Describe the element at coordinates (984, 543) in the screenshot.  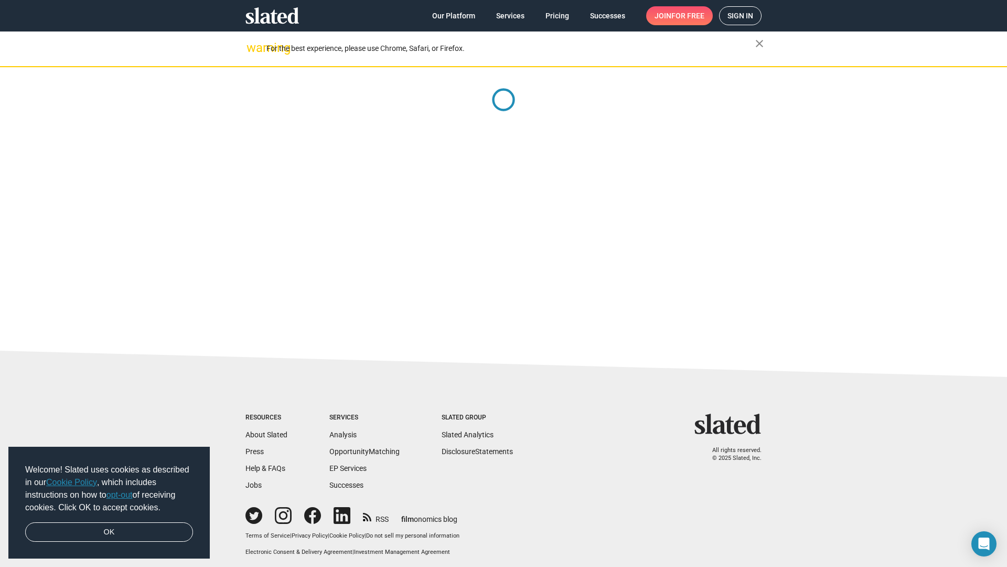
I see `div: Open Intercom Messenger` at that location.